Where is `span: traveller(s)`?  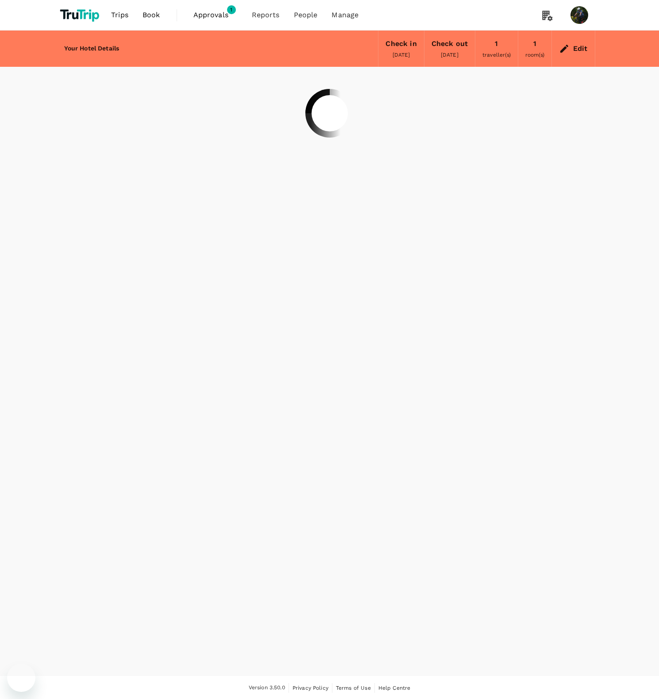
span: traveller(s) is located at coordinates (496, 55).